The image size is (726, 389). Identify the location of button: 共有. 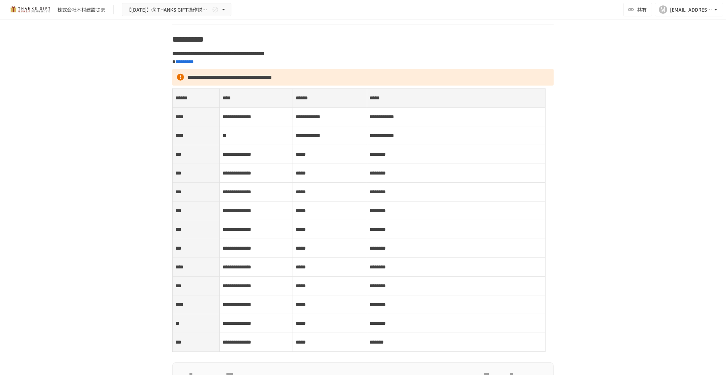
(638, 10).